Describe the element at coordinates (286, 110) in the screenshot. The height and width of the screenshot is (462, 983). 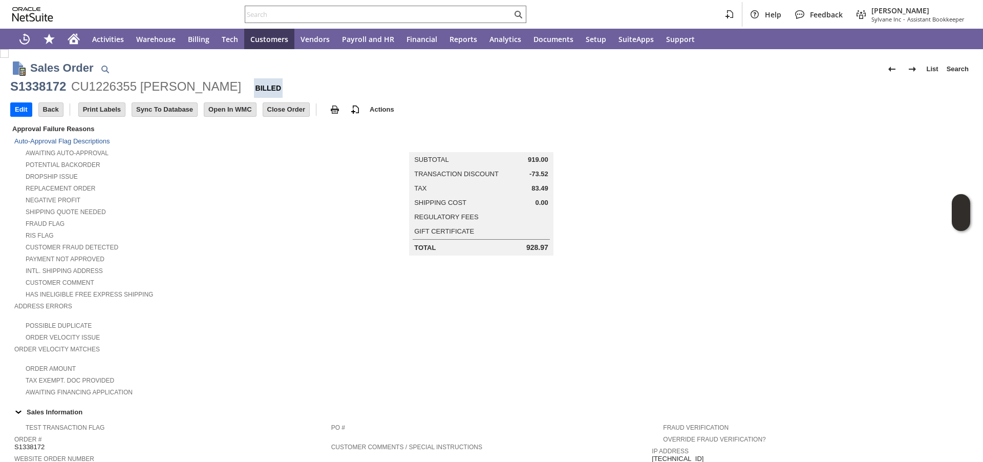
I see `input: Close Order` at that location.